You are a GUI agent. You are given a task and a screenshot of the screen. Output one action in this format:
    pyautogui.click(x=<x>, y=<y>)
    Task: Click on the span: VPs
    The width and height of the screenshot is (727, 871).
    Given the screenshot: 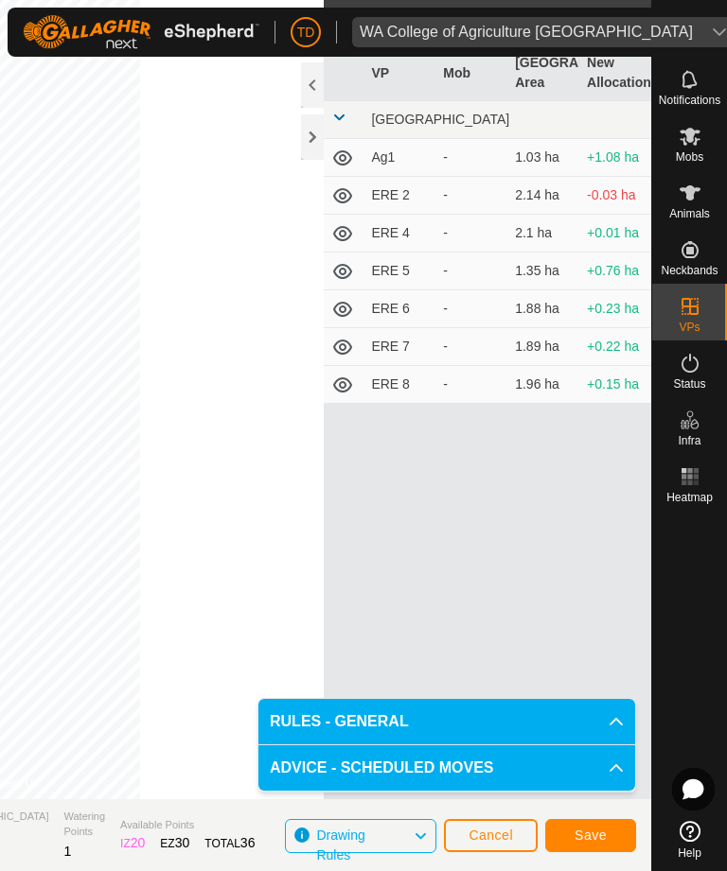 What is the action you would take?
    pyautogui.click(x=689, y=327)
    